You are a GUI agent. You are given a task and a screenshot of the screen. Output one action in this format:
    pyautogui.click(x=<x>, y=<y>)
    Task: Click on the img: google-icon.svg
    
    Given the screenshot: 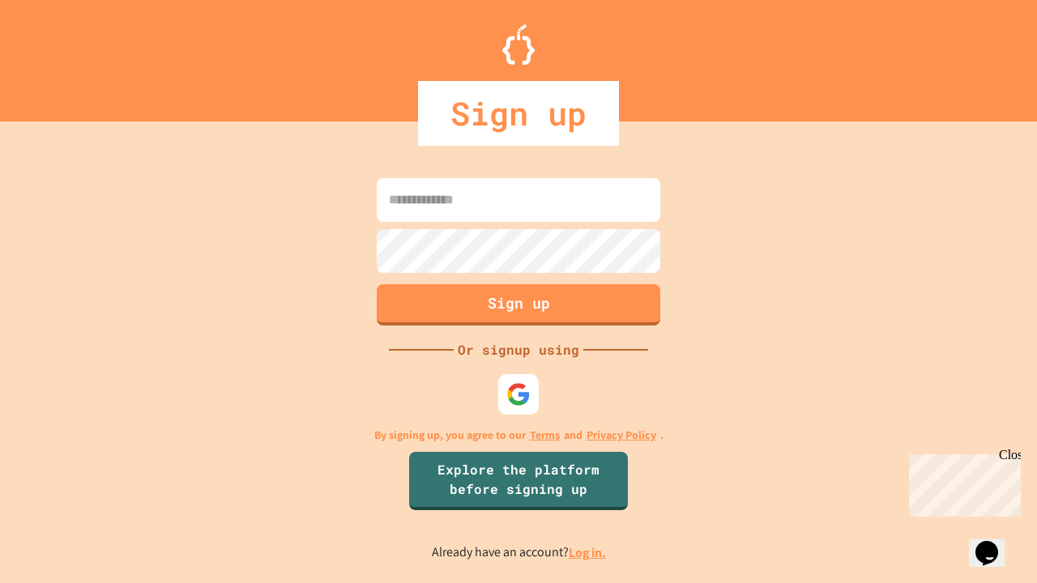 What is the action you would take?
    pyautogui.click(x=519, y=395)
    